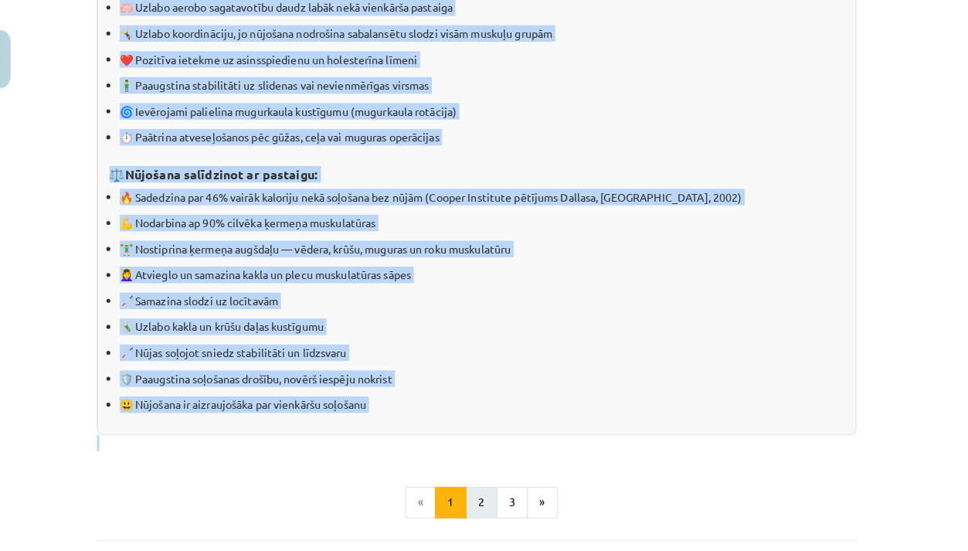 Image resolution: width=968 pixels, height=551 pixels. I want to click on p: 💆‍♀️ Atvieglo un samazina kakla un plecu muskulatūras sāpes, so click(489, 279).